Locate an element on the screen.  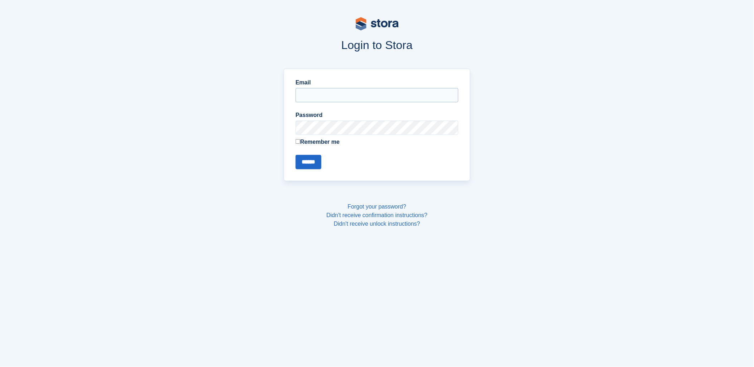
label: Password is located at coordinates (377, 115).